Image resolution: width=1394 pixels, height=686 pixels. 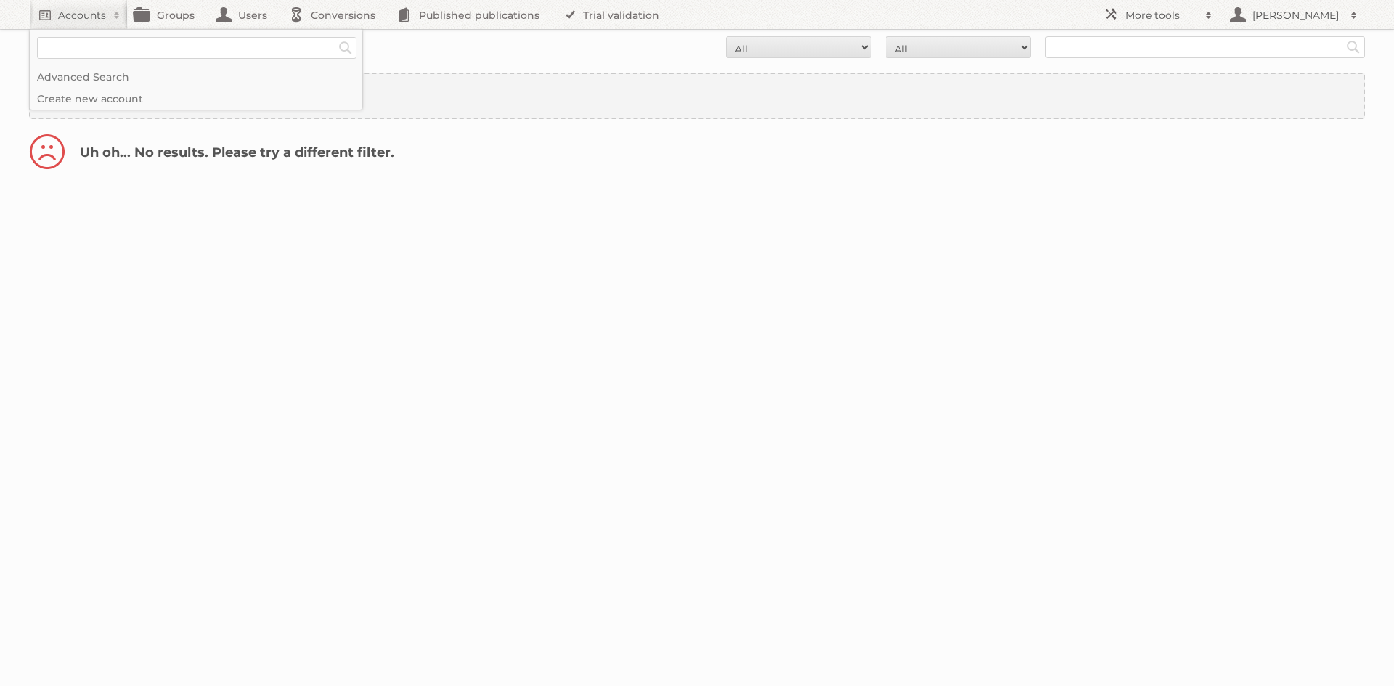 What do you see at coordinates (82, 15) in the screenshot?
I see `h2: Accounts` at bounding box center [82, 15].